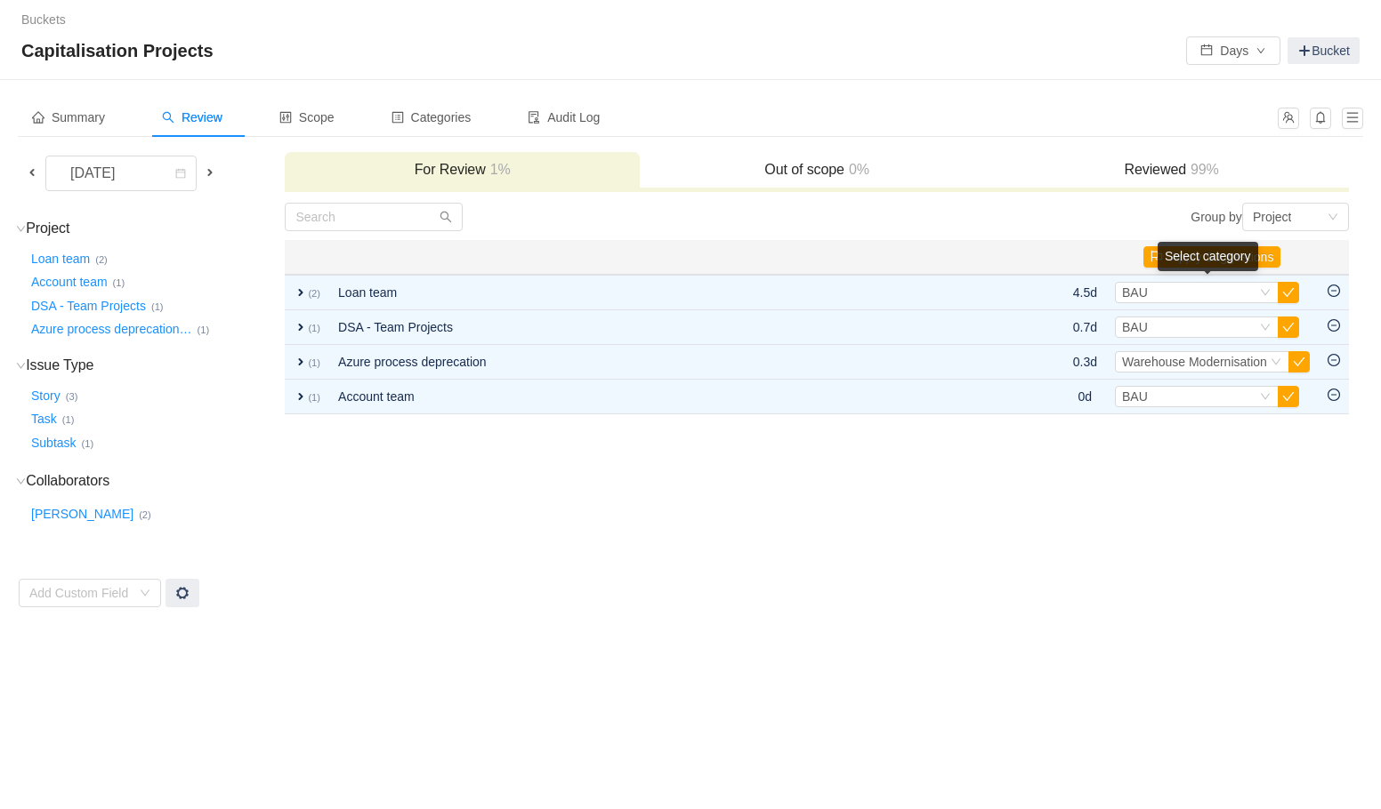  I want to click on button: icon: bell, so click(1320, 118).